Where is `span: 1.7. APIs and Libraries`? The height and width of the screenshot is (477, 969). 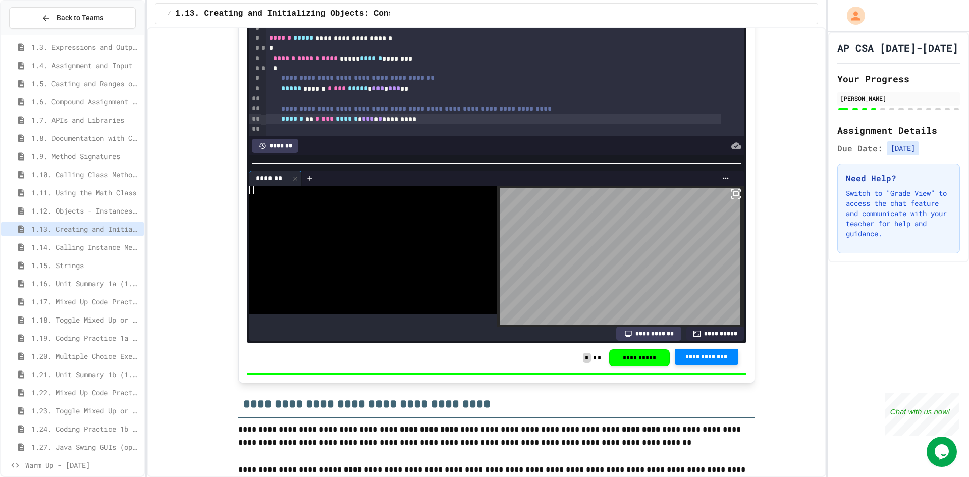 span: 1.7. APIs and Libraries is located at coordinates (85, 120).